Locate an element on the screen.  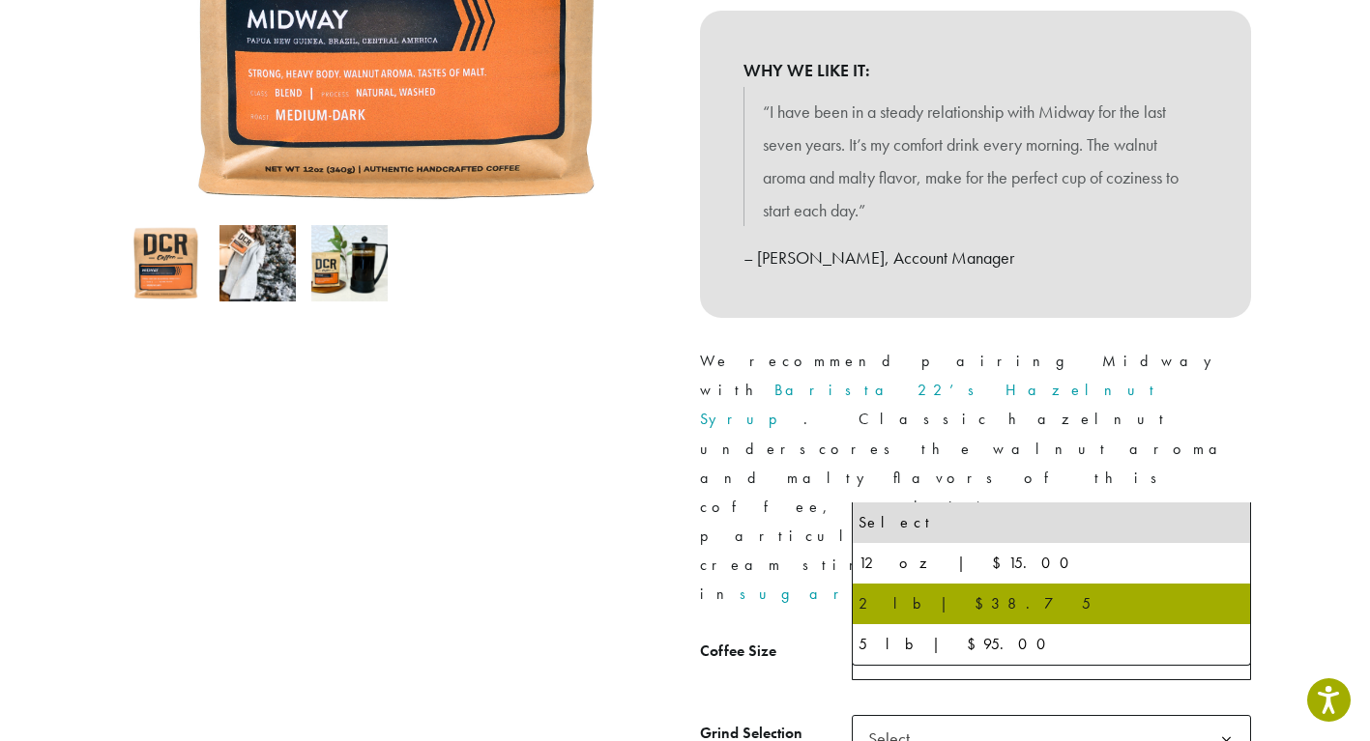
img: Midway - Image 2 is located at coordinates (257, 263).